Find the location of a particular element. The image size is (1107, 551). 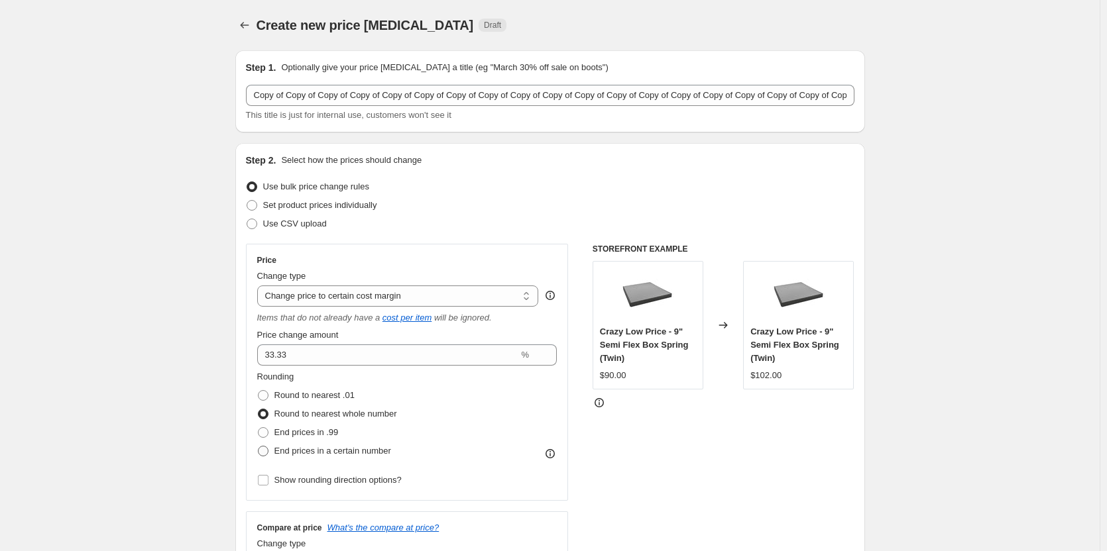

button: What's the compare at price? is located at coordinates (383, 528).